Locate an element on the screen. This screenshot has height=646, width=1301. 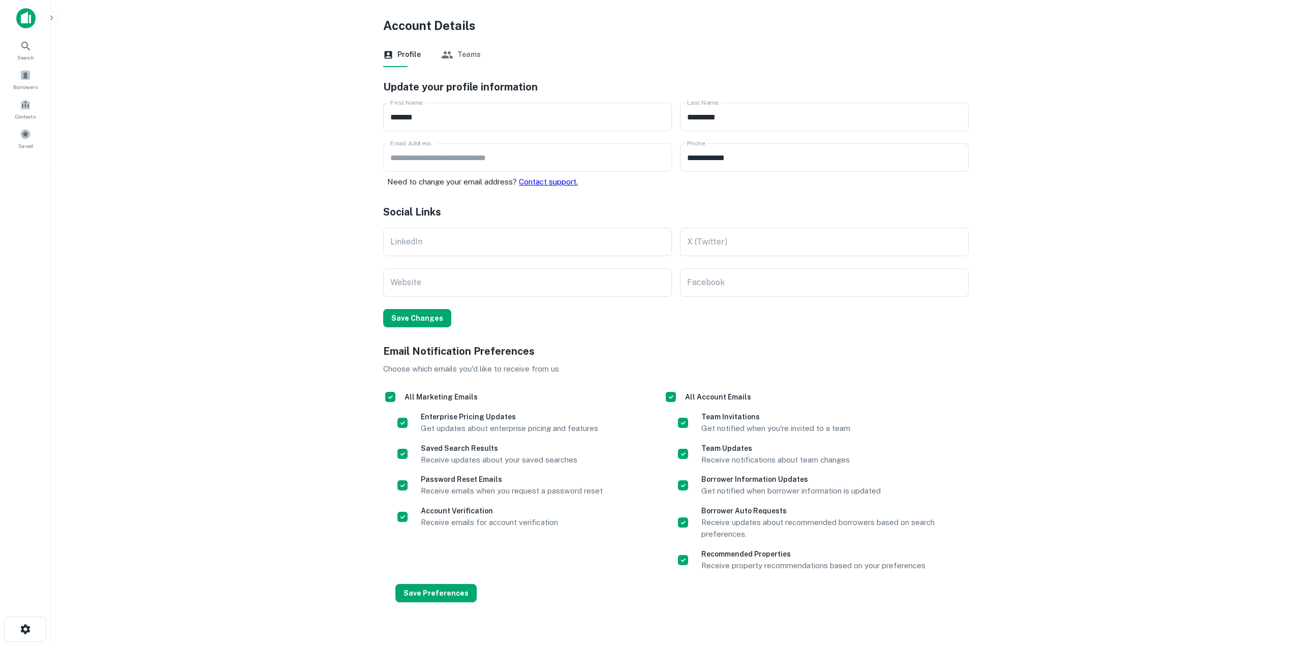
button: Profile is located at coordinates (402, 55).